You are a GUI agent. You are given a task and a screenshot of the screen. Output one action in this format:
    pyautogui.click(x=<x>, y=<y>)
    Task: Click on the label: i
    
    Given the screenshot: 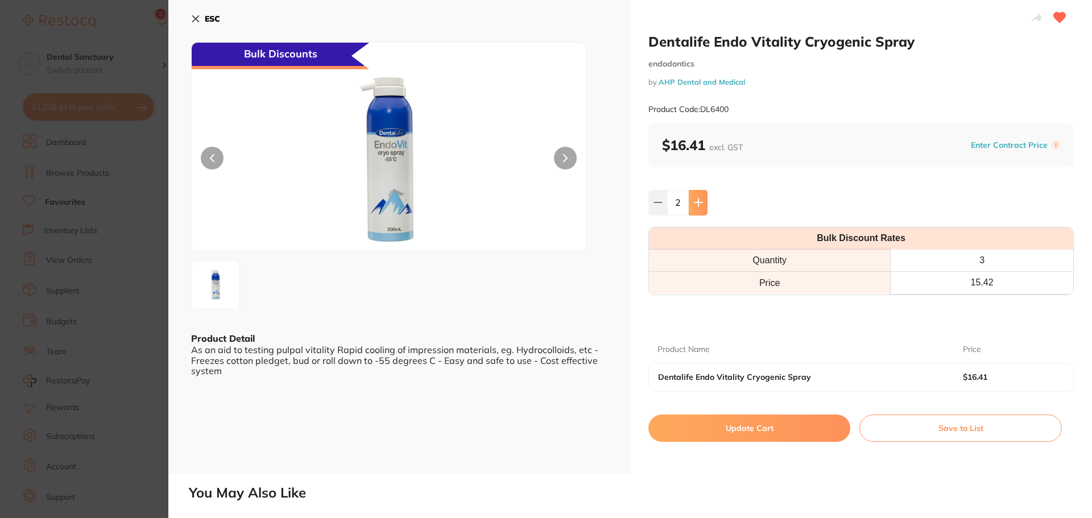 What is the action you would take?
    pyautogui.click(x=1055, y=145)
    